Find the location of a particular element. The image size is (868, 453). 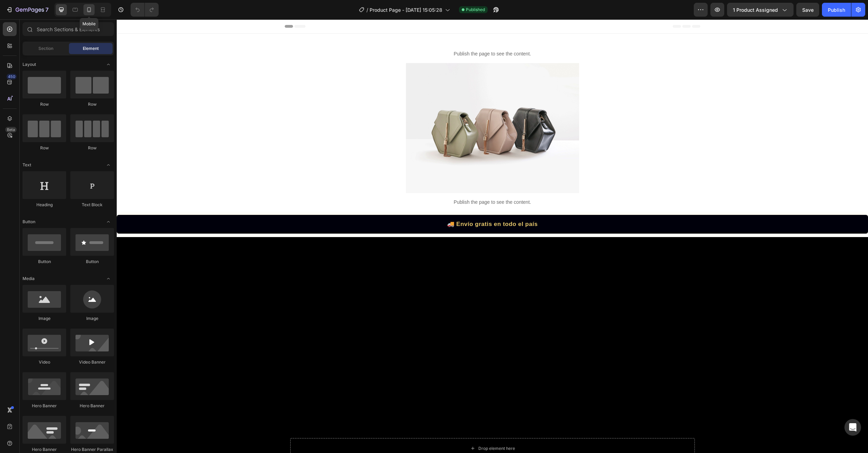

span: 1 product assigned is located at coordinates (755, 10).